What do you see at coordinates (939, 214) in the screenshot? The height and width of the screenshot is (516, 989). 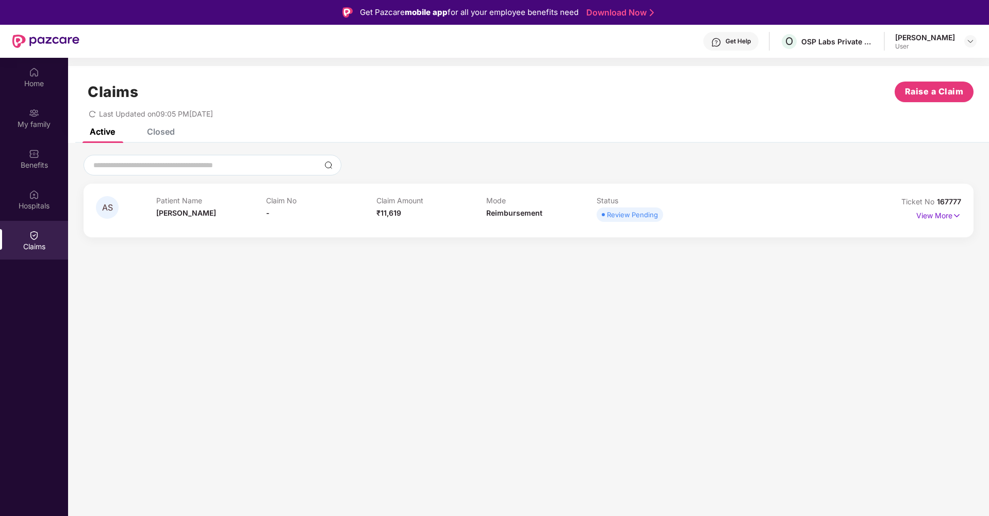 I see `p: View More` at bounding box center [939, 214].